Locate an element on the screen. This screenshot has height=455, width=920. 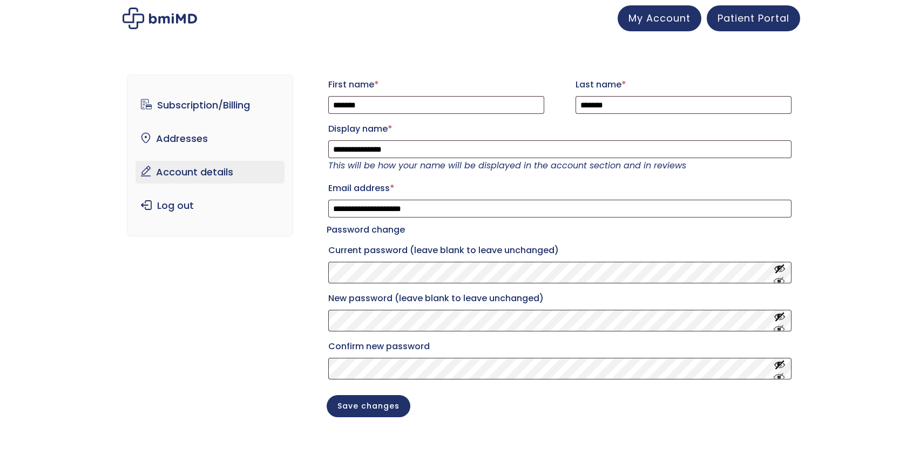
label: Email address is located at coordinates (560, 188).